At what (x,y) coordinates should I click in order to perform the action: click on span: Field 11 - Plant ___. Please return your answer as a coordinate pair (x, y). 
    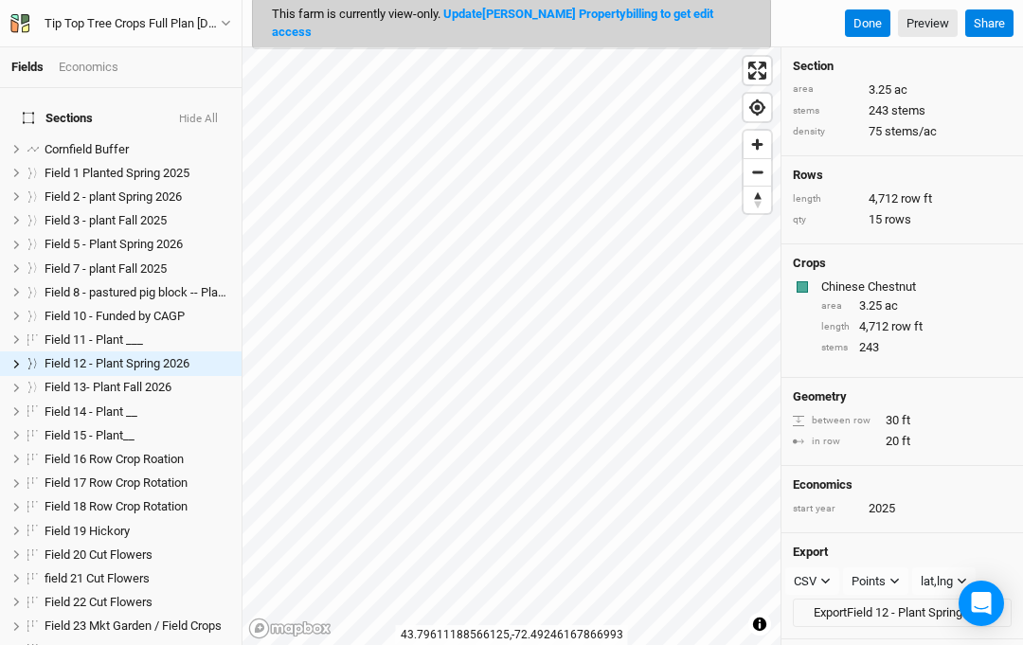
    Looking at the image, I should click on (94, 339).